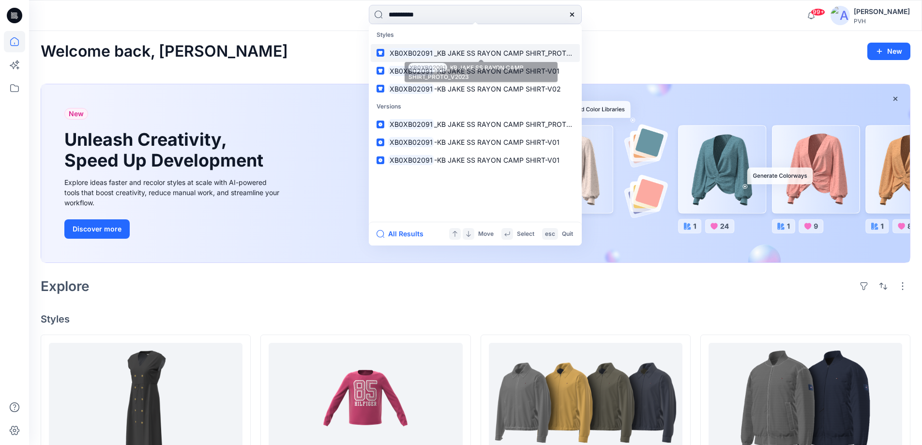 This screenshot has height=445, width=922. I want to click on p: Move, so click(486, 234).